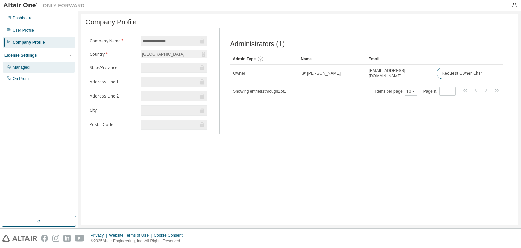  I want to click on span: Administrators (1), so click(257, 44).